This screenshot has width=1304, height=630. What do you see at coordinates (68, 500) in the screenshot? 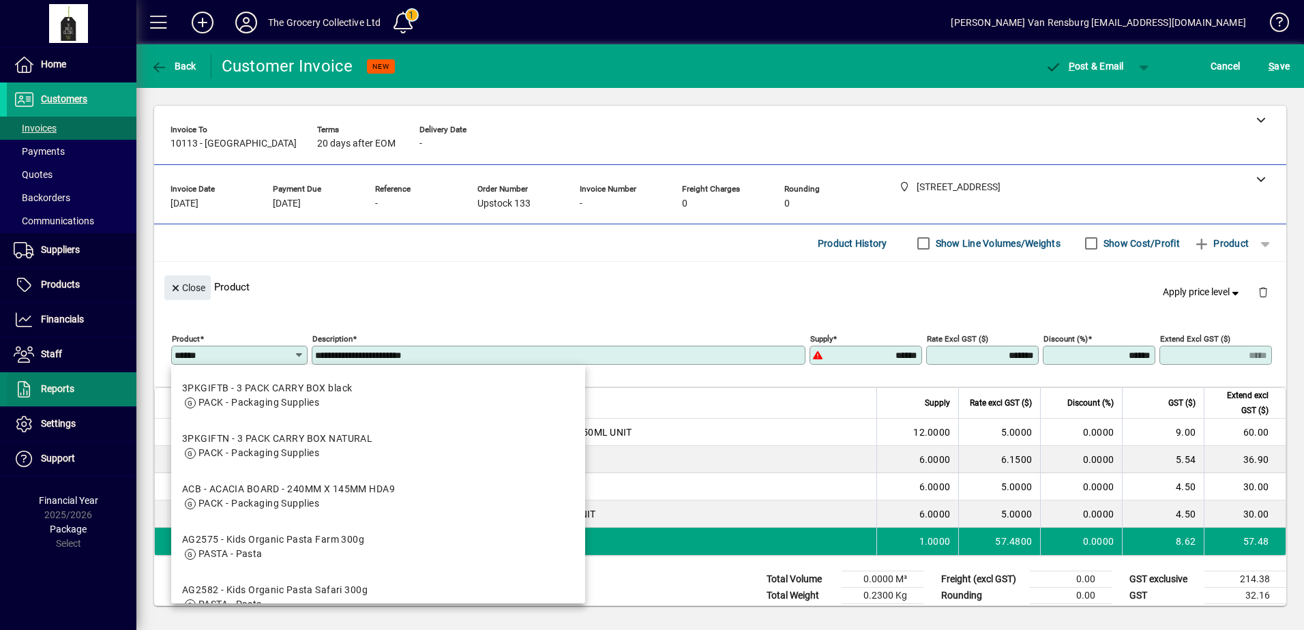
I see `span: Financial Year` at bounding box center [68, 500].